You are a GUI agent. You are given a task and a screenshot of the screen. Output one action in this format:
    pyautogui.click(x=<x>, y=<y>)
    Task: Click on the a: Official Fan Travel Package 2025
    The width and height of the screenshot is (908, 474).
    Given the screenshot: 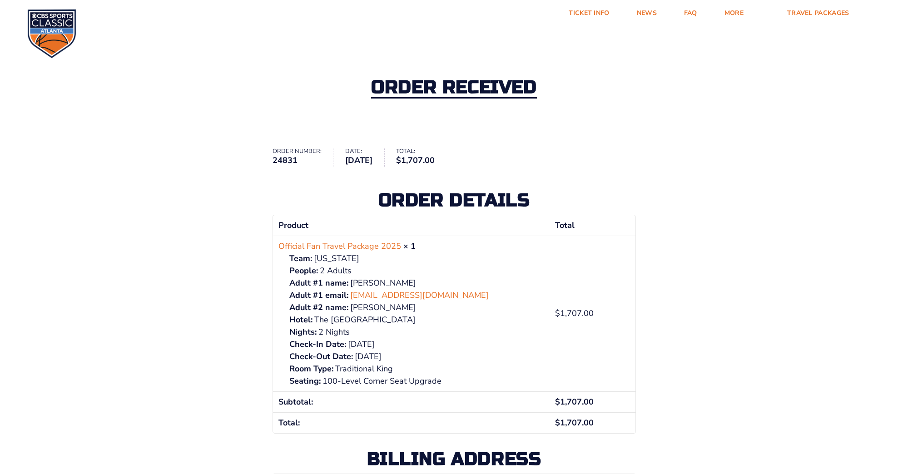 What is the action you would take?
    pyautogui.click(x=340, y=246)
    